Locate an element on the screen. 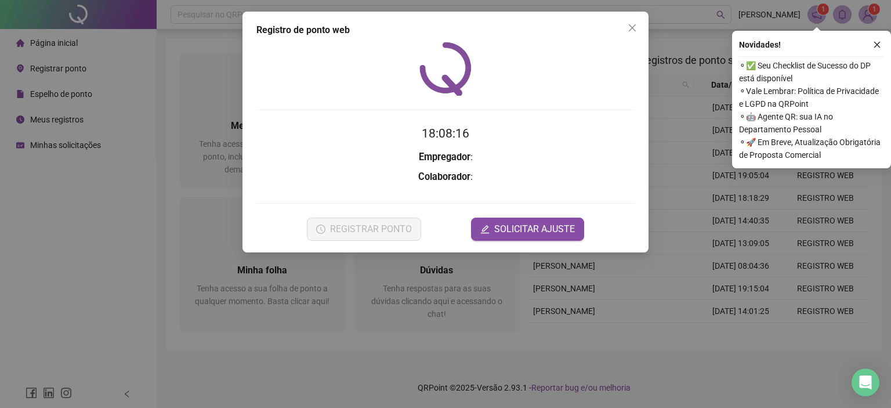 This screenshot has height=408, width=891. strong: Empregador is located at coordinates (445, 157).